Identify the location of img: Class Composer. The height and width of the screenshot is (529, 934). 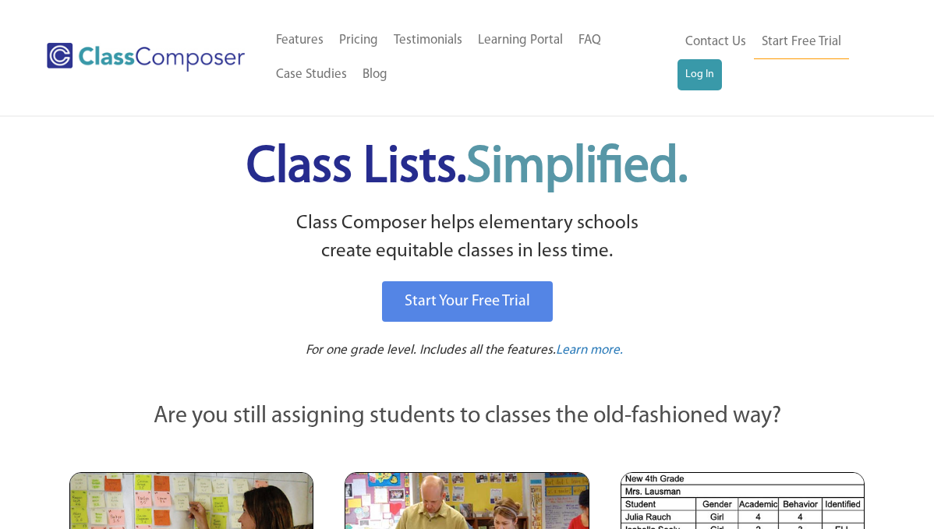
(146, 57).